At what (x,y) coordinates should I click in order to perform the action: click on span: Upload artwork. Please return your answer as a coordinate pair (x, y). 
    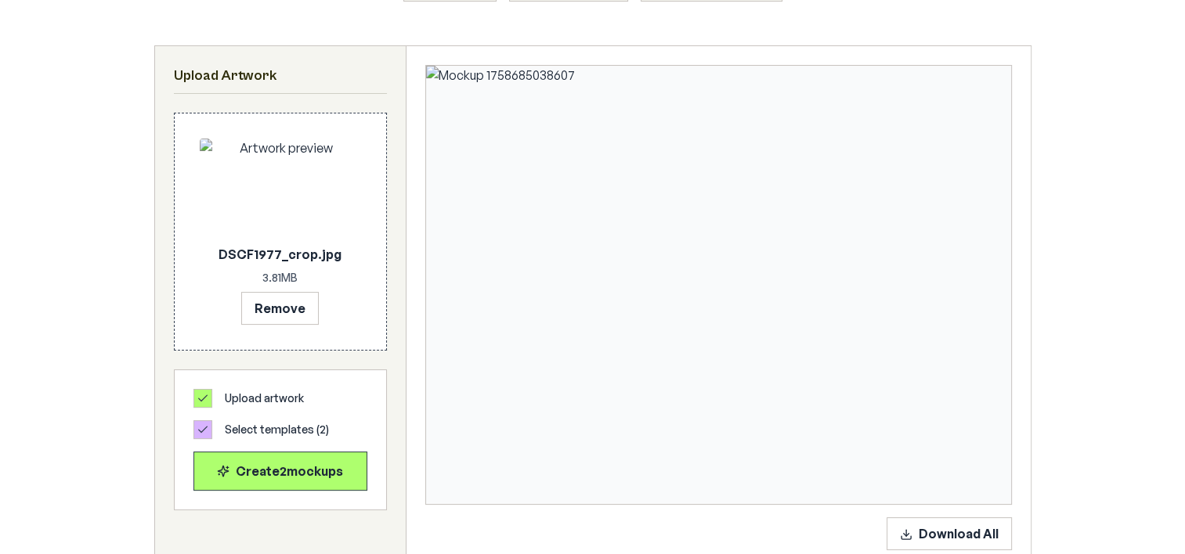
    Looking at the image, I should click on (264, 399).